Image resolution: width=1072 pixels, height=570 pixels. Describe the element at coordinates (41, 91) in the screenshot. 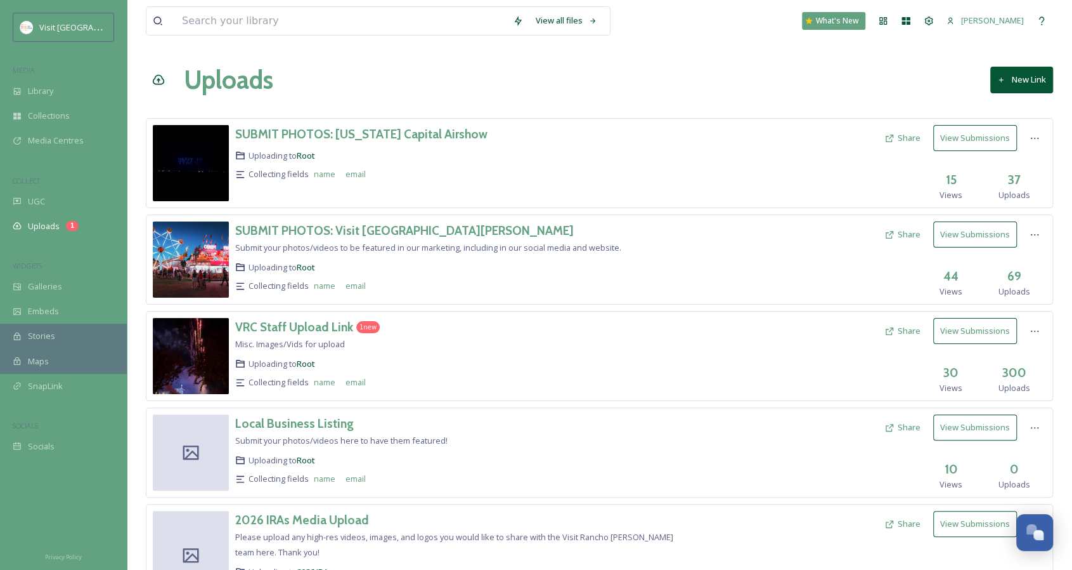

I see `span: Library` at that location.